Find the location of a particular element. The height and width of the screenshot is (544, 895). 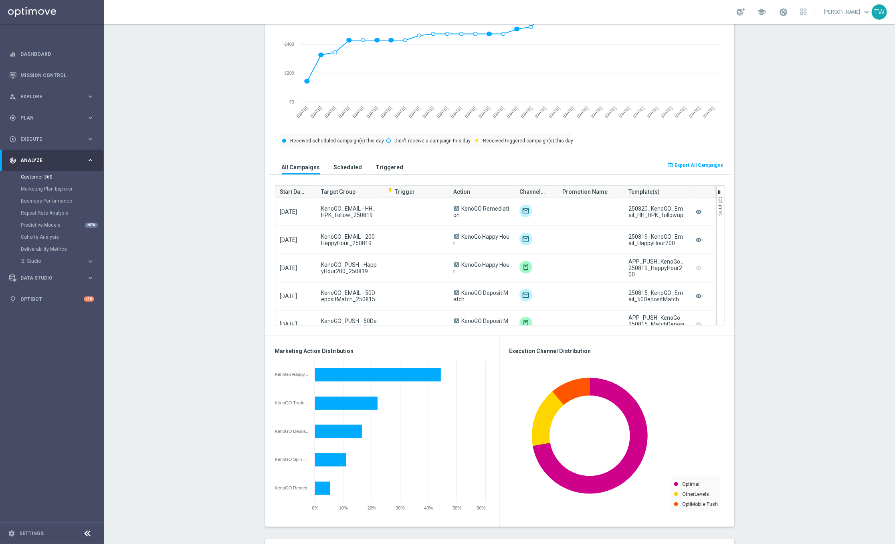

span: Analyze is located at coordinates (53, 160).